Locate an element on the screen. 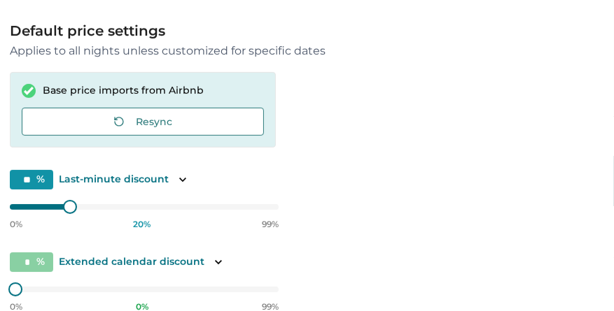 The image size is (614, 311). p: 20 % is located at coordinates (142, 225).